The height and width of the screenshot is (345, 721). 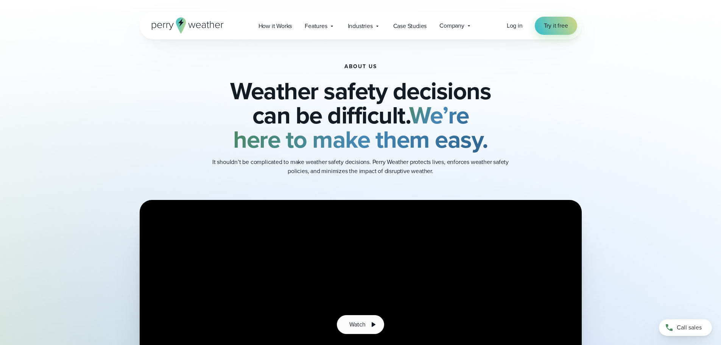 I want to click on a: Call sales, so click(x=686, y=327).